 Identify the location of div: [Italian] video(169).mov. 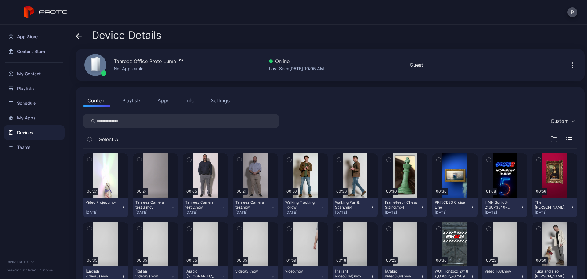
(352, 274).